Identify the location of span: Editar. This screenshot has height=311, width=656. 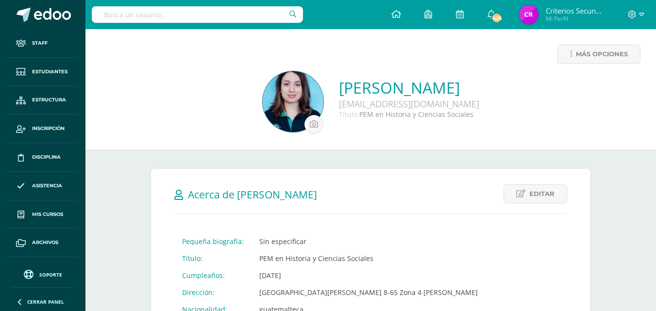
(542, 194).